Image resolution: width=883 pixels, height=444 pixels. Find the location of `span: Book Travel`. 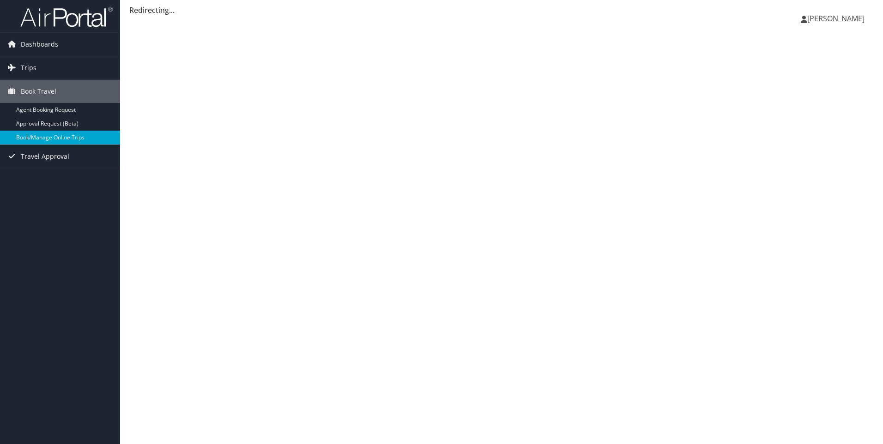

span: Book Travel is located at coordinates (38, 91).